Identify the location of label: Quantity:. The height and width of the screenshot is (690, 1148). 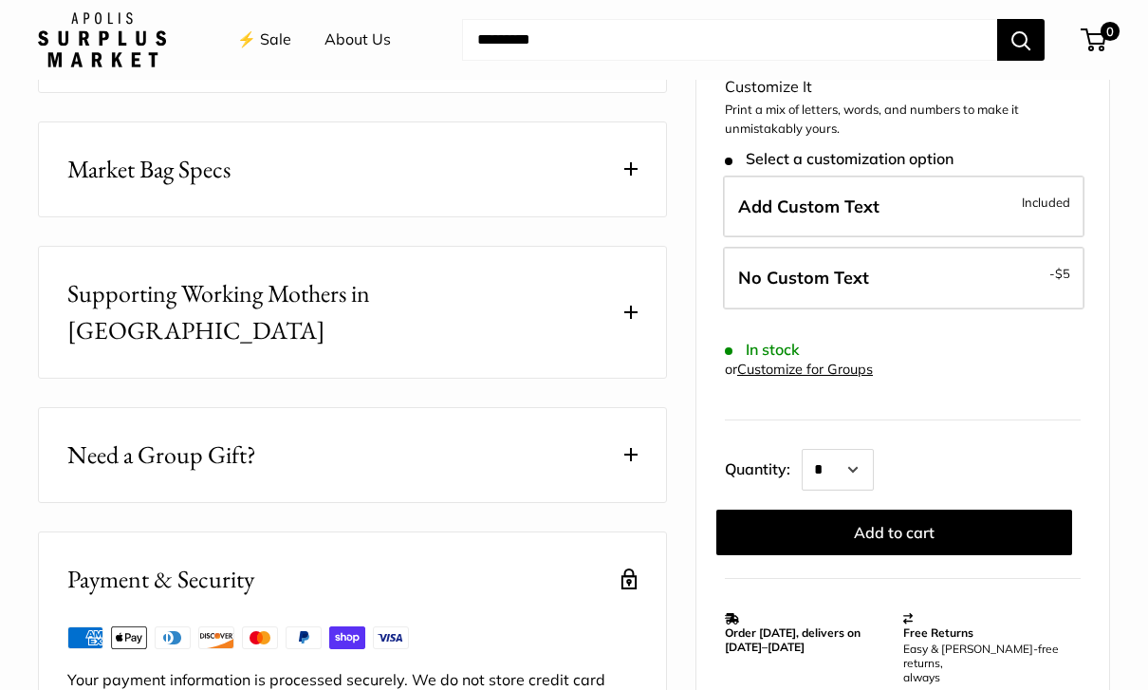
(763, 467).